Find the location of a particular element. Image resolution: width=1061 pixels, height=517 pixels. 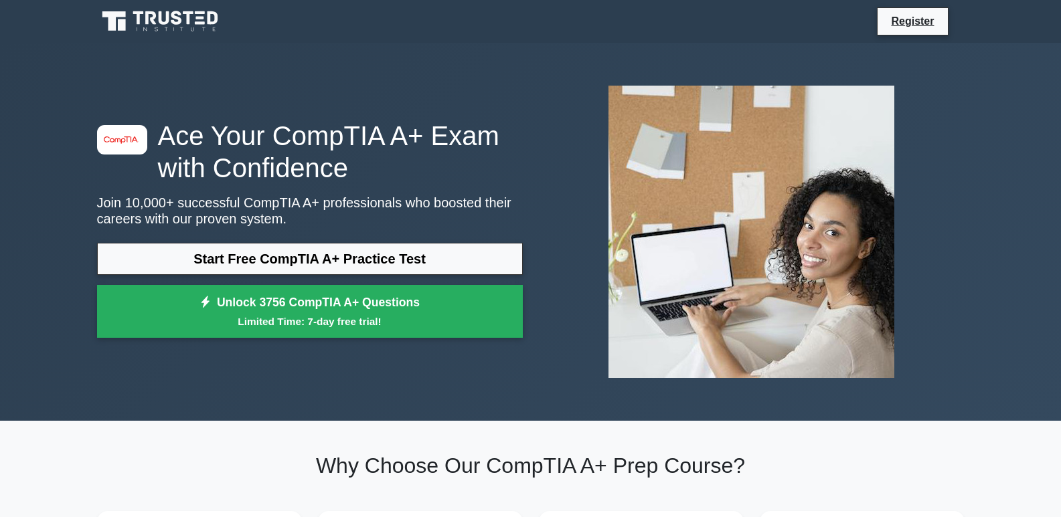

a: Register is located at coordinates (912, 21).